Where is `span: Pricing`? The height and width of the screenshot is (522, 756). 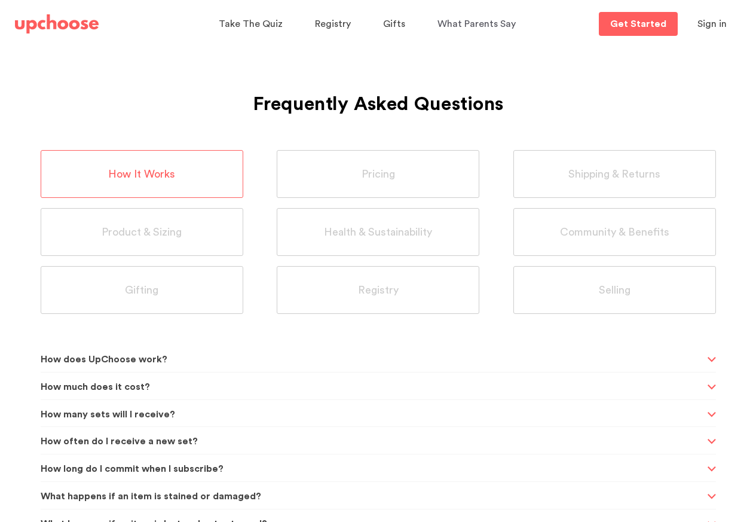 span: Pricing is located at coordinates (378, 174).